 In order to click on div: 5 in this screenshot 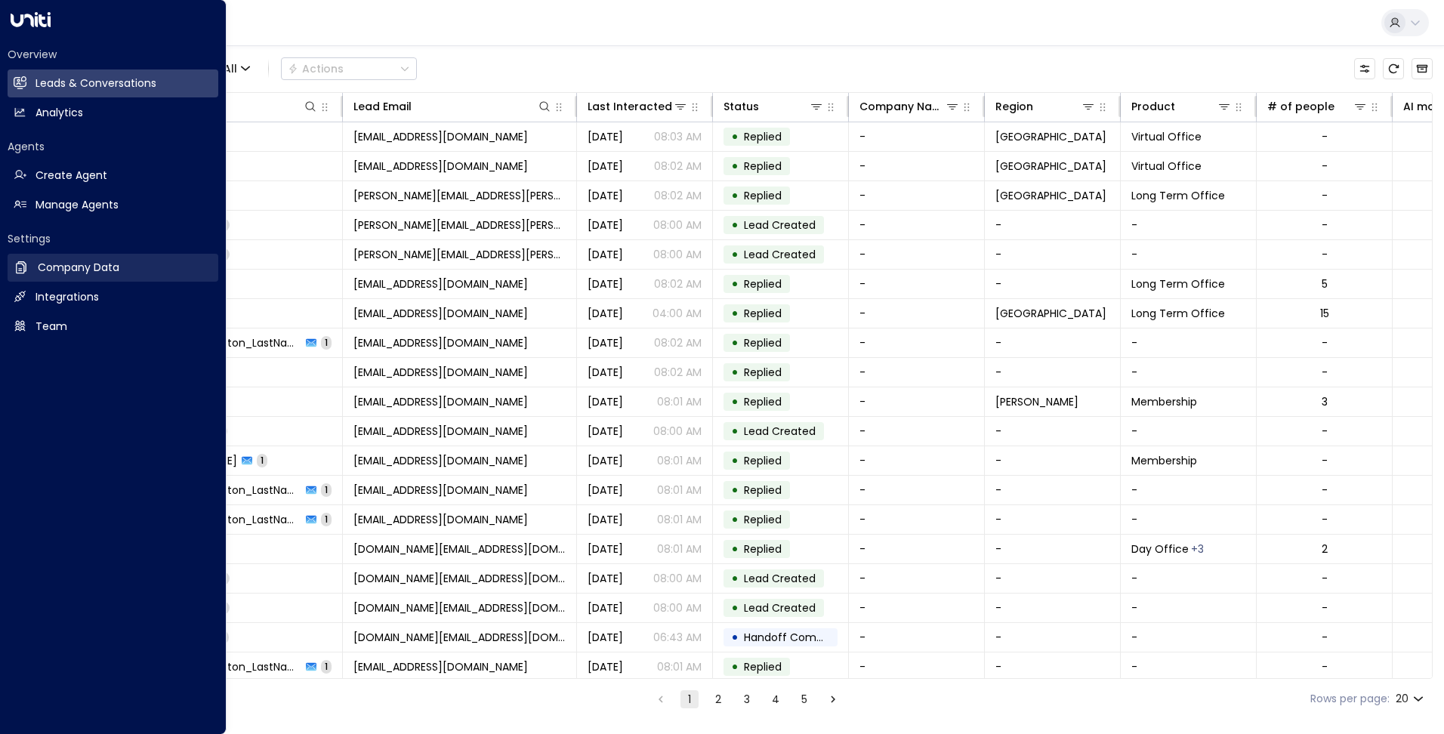, I will do `click(1325, 284)`.